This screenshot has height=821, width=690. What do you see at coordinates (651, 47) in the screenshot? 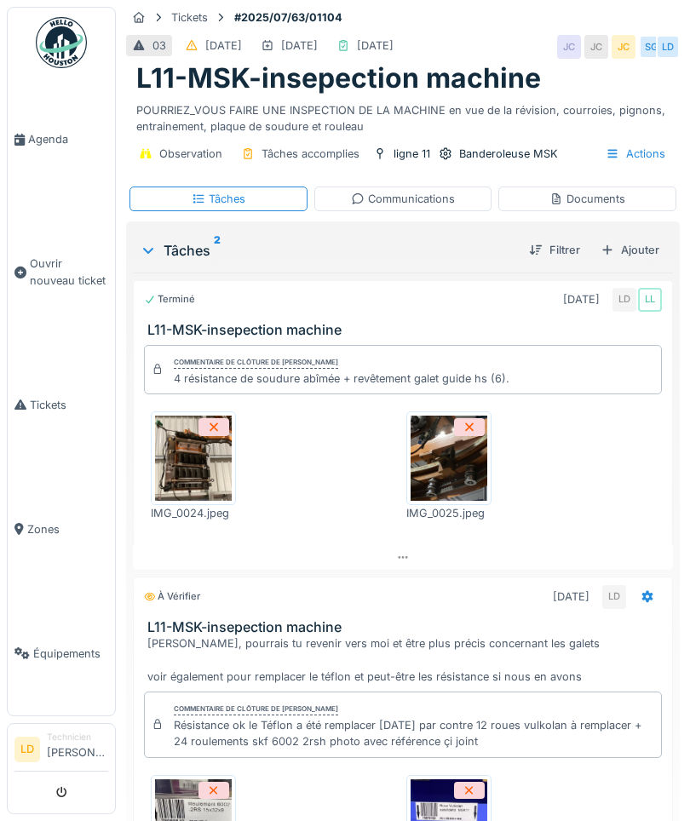
I see `div: SG` at bounding box center [651, 47].